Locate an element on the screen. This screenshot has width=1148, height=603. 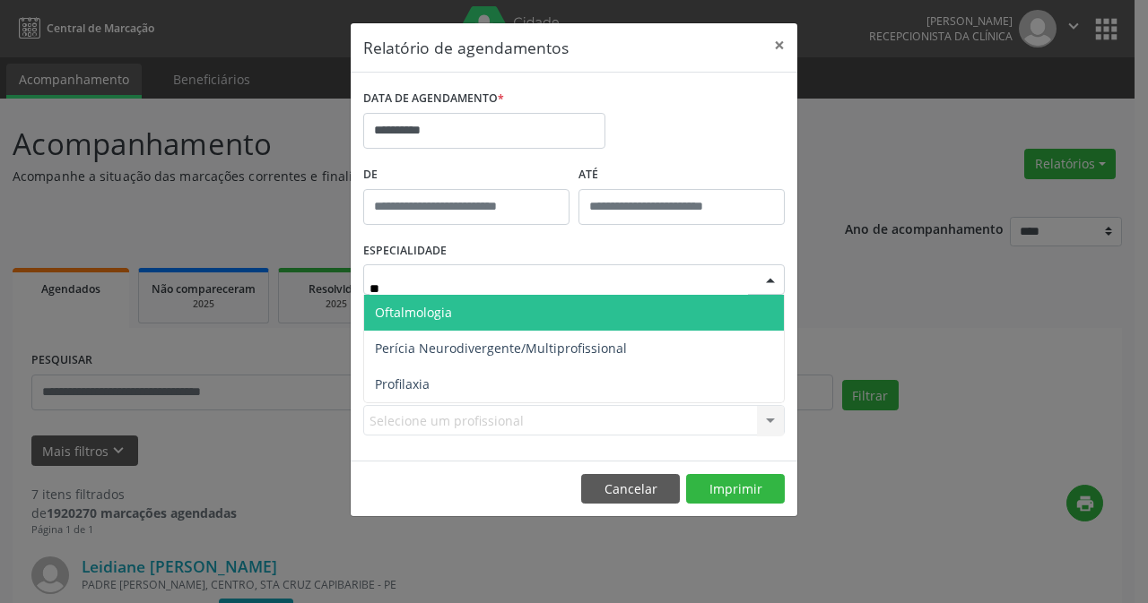
label: DATA DE AGENDAMENTO is located at coordinates (433, 99).